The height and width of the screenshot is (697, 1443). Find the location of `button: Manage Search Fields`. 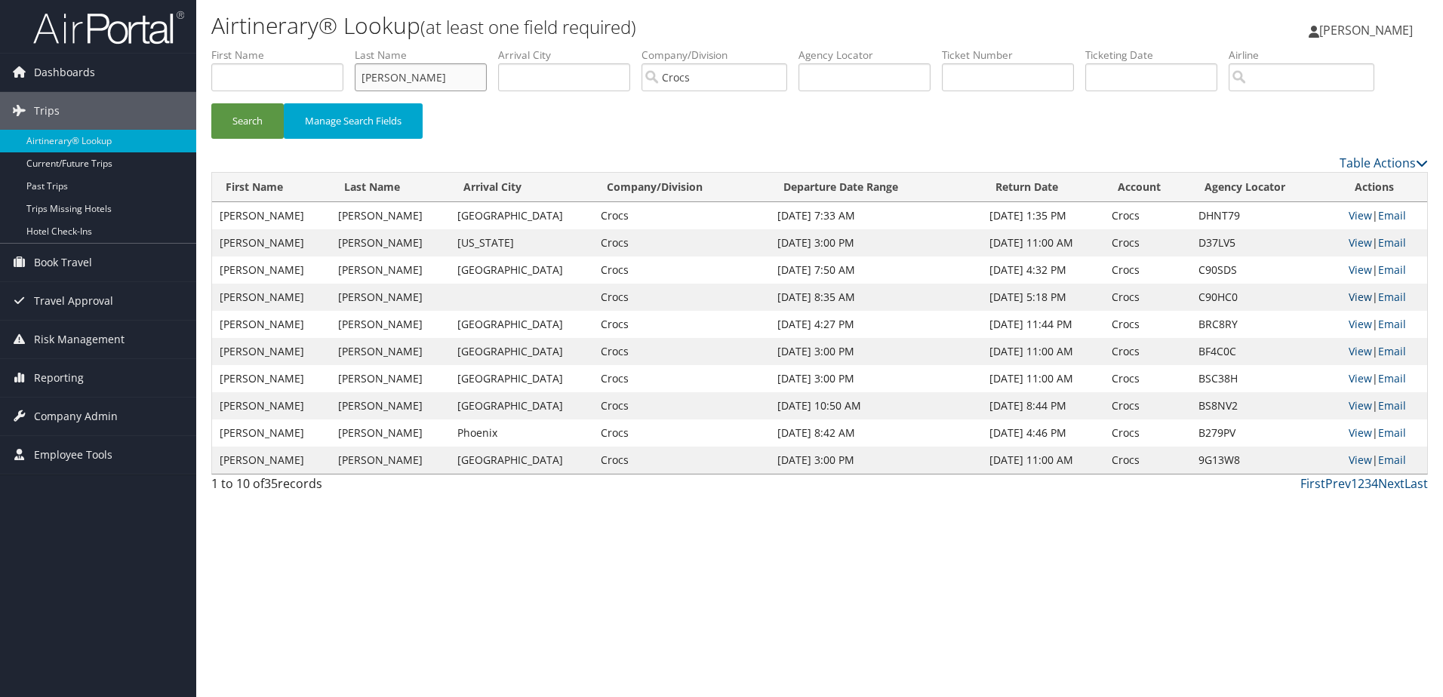

button: Manage Search Fields is located at coordinates (353, 121).